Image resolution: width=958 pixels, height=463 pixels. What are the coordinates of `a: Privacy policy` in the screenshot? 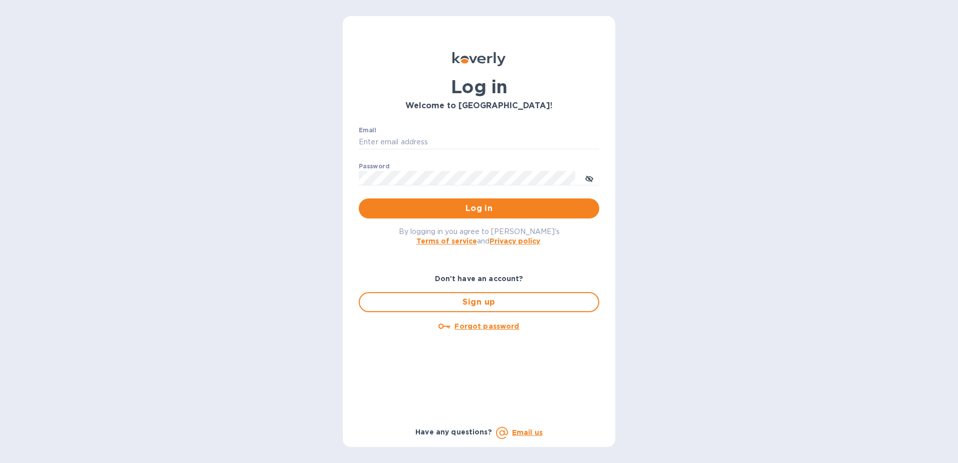 It's located at (515, 241).